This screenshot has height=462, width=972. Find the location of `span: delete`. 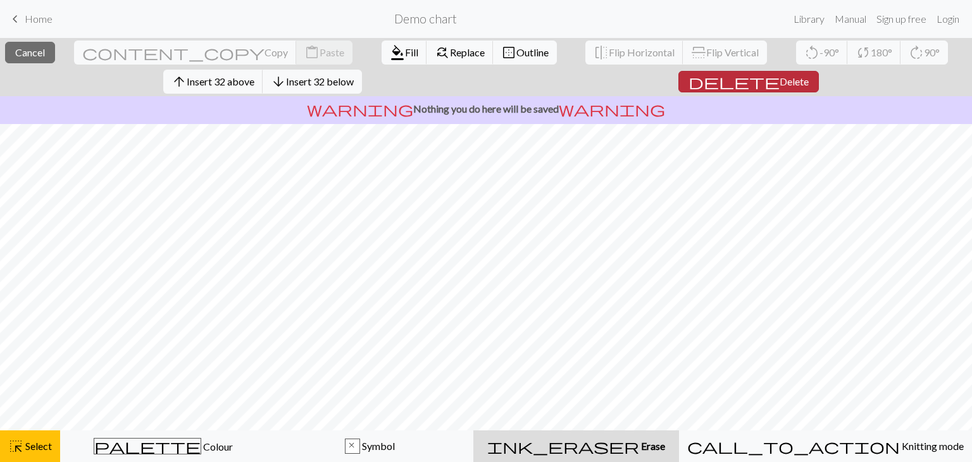

span: delete is located at coordinates (734, 82).